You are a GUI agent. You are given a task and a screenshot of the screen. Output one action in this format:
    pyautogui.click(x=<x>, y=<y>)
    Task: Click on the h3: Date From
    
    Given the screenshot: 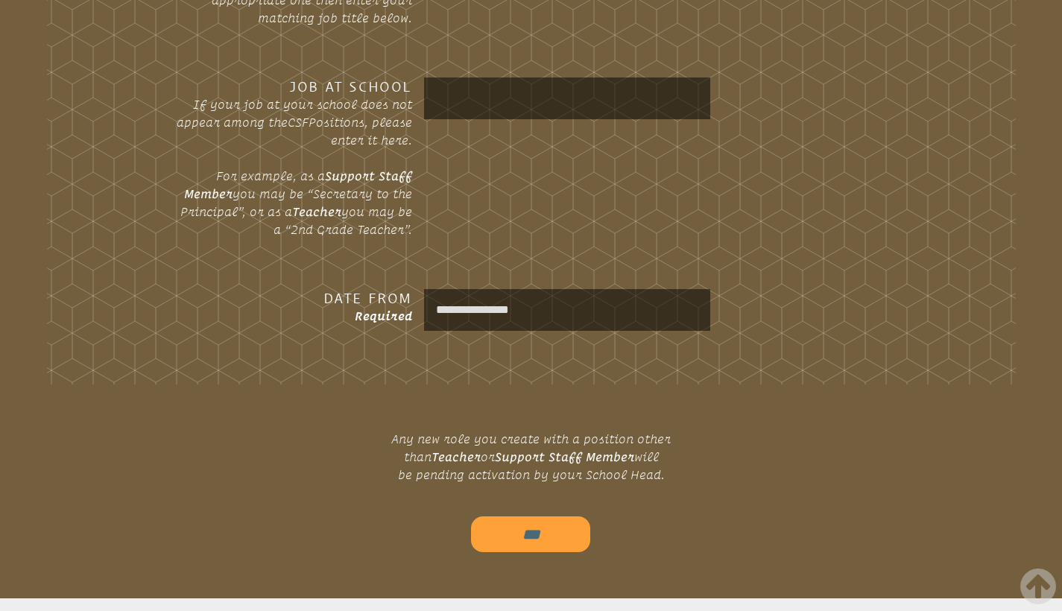 What is the action you would take?
    pyautogui.click(x=293, y=298)
    